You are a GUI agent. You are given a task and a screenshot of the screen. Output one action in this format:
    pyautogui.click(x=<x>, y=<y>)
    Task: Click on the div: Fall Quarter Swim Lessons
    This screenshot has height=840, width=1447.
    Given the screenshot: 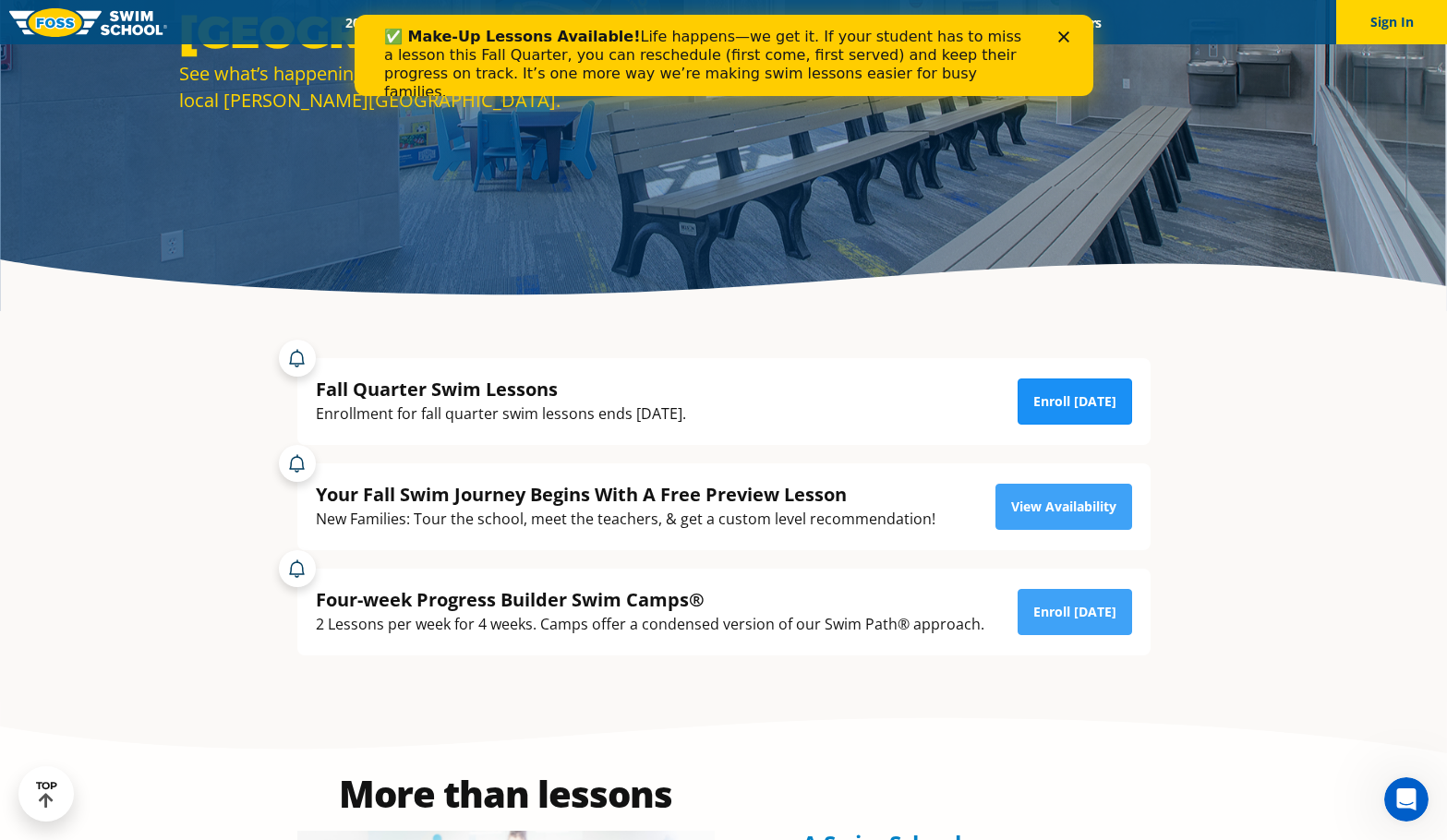 What is the action you would take?
    pyautogui.click(x=500, y=389)
    